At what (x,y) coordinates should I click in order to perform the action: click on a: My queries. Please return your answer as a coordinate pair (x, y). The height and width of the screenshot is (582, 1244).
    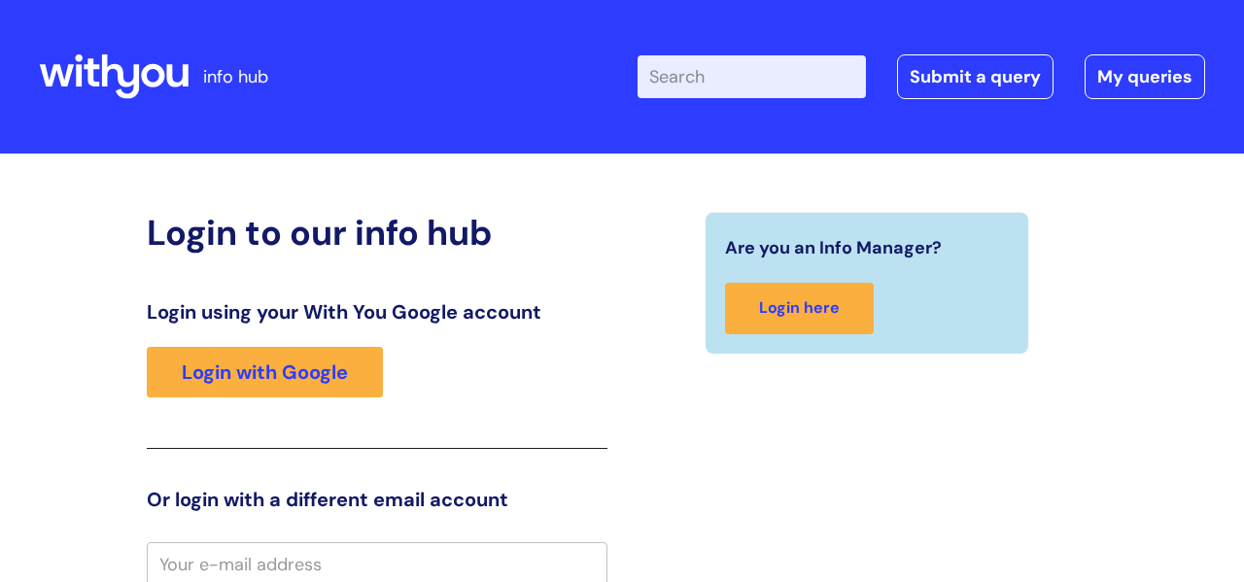
    Looking at the image, I should click on (1145, 77).